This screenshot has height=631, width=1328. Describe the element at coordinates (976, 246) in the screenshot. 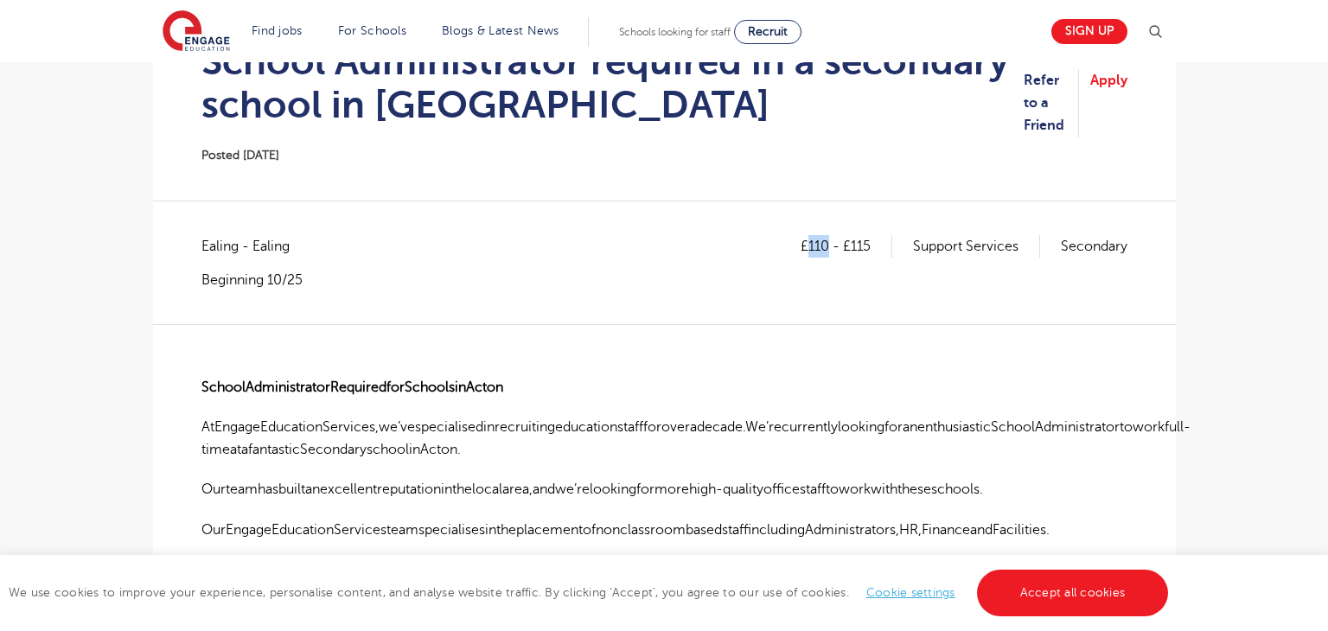

I see `p: Support Services` at that location.